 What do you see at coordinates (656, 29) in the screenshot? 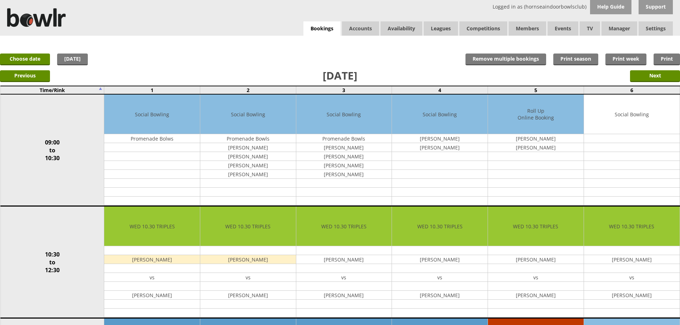
I see `span: Settings` at bounding box center [656, 29].